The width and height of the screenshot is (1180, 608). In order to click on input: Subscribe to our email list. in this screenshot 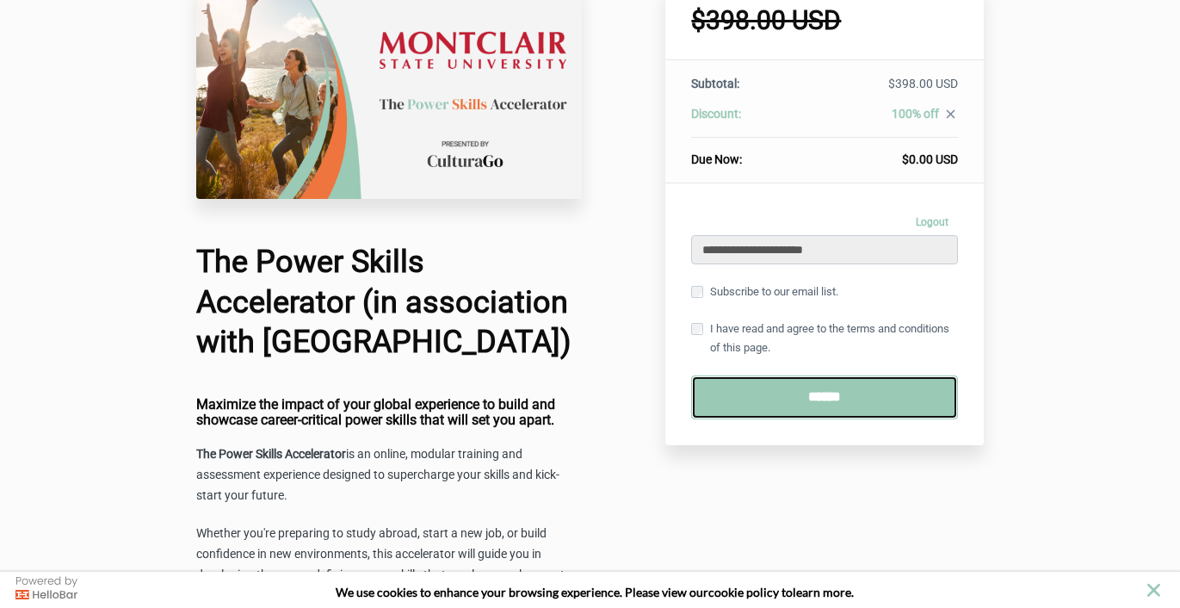, I will do `click(697, 292)`.